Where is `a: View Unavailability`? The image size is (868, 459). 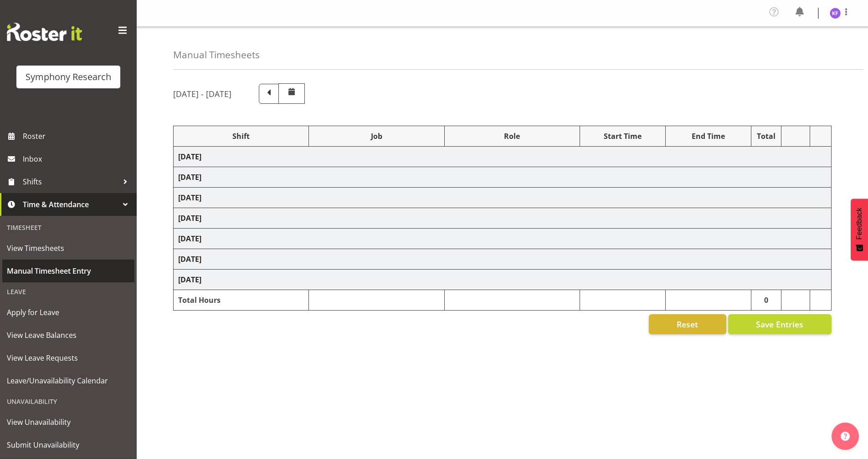
a: View Unavailability is located at coordinates (68, 422).